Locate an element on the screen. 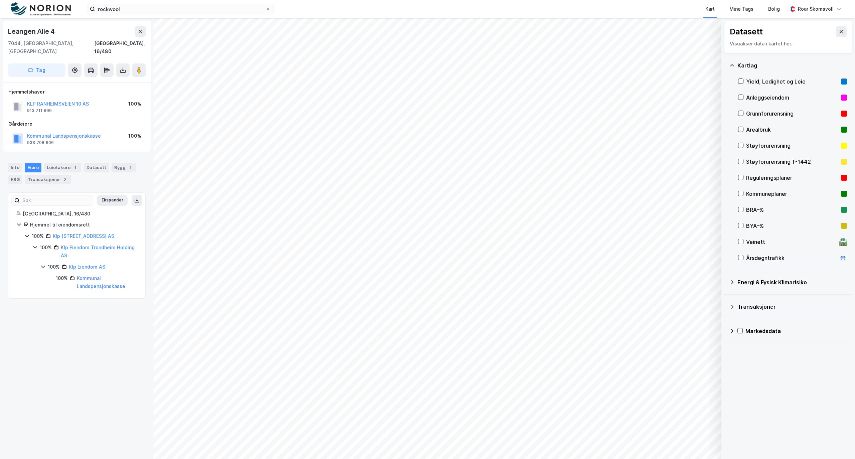 Image resolution: width=855 pixels, height=459 pixels. div: Mine Tags is located at coordinates (742, 9).